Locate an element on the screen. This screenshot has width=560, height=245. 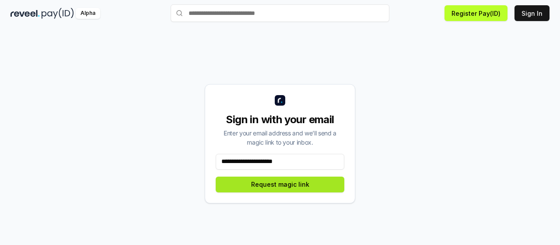
div: Alpha is located at coordinates (88, 13).